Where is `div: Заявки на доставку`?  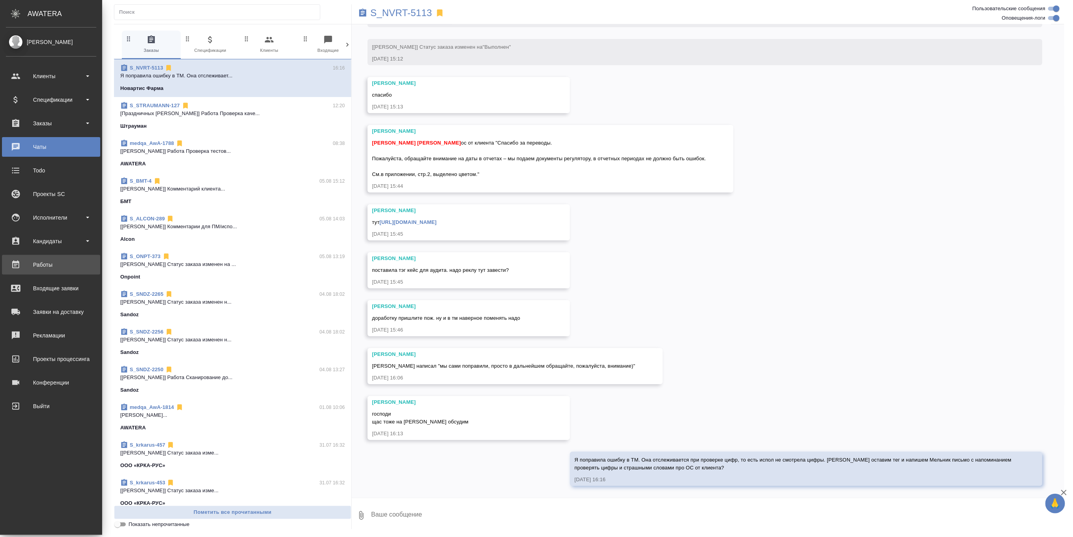
div: Заявки на доставку is located at coordinates (51, 312).